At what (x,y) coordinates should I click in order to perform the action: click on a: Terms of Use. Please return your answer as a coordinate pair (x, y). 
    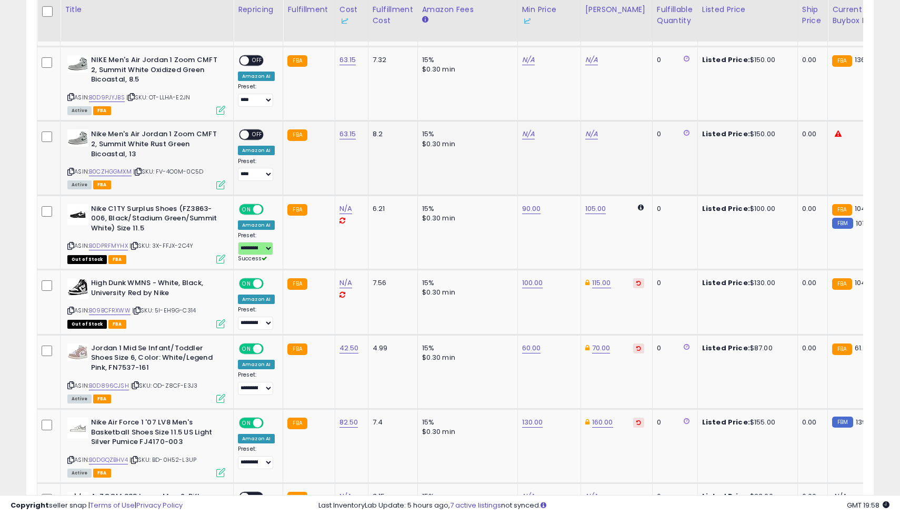
    Looking at the image, I should click on (112, 505).